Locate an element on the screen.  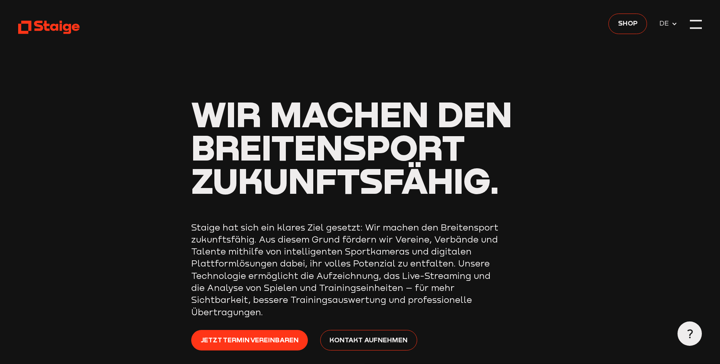
span: Wir machen den Breitensport zukunftsfähig. is located at coordinates (352, 147).